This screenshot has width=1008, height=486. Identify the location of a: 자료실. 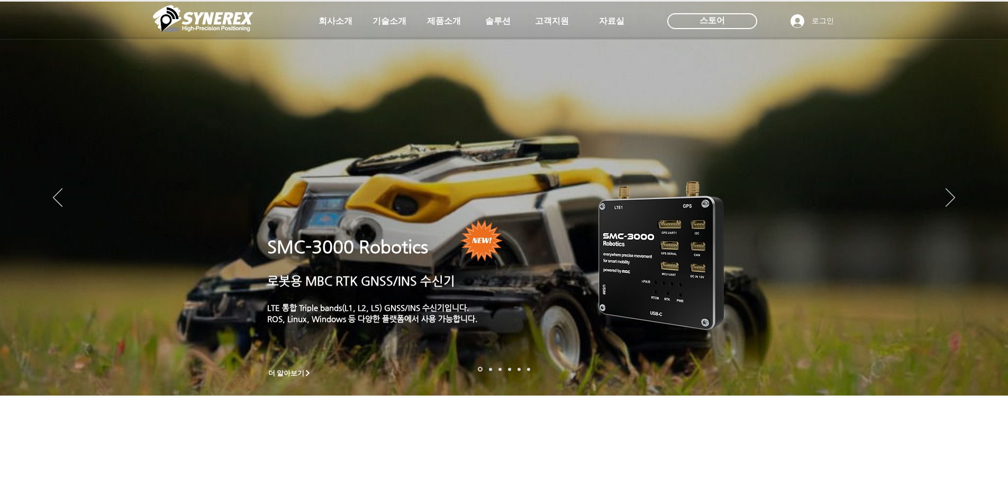
(611, 21).